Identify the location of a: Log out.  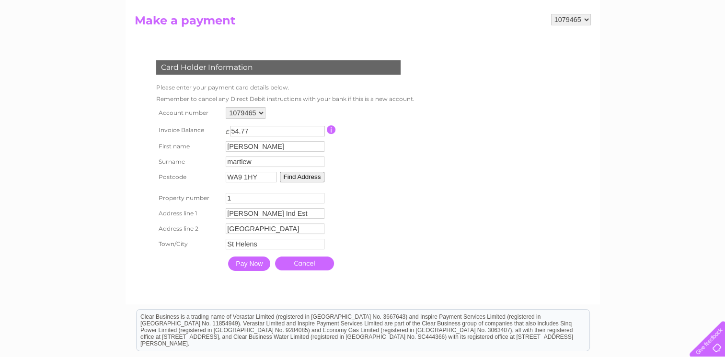
(704, 44).